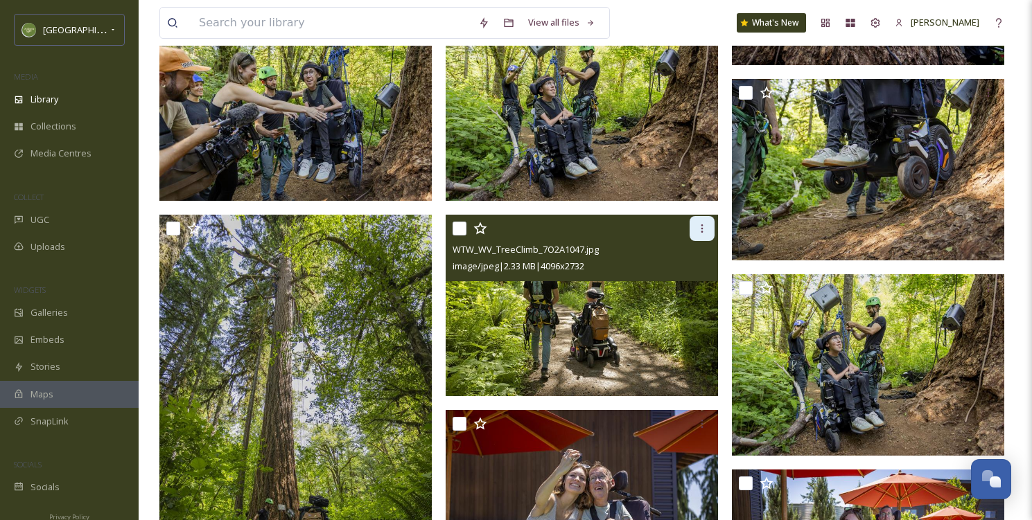 The width and height of the screenshot is (1032, 520). What do you see at coordinates (39, 220) in the screenshot?
I see `span: UGC` at bounding box center [39, 220].